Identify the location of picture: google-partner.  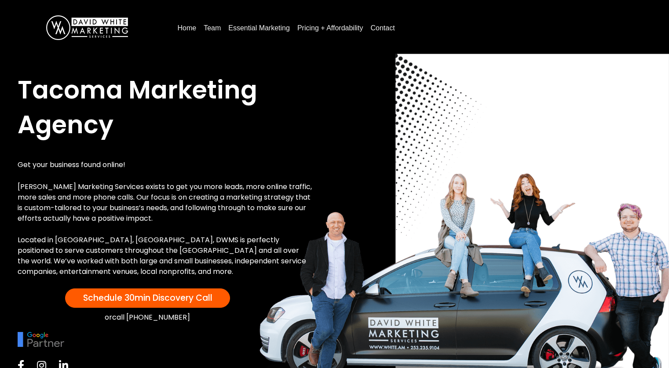
(41, 339).